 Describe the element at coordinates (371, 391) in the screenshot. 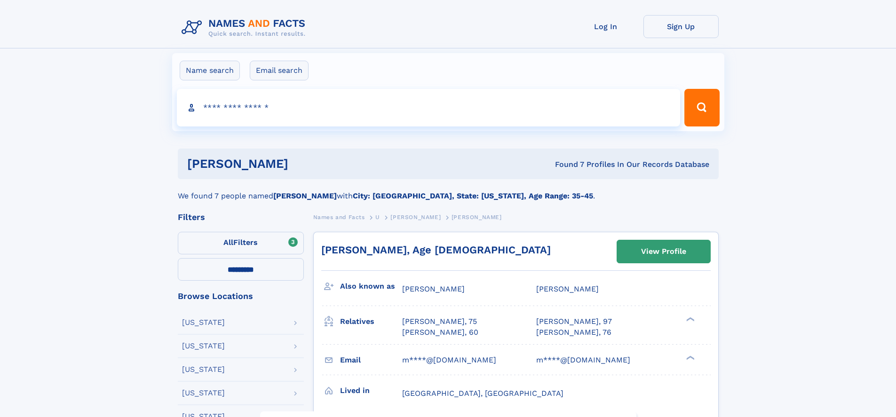

I see `h3: Lived in` at that location.